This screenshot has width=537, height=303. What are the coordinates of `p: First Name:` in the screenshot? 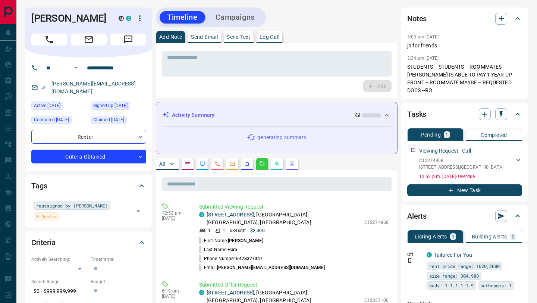 It's located at (231, 241).